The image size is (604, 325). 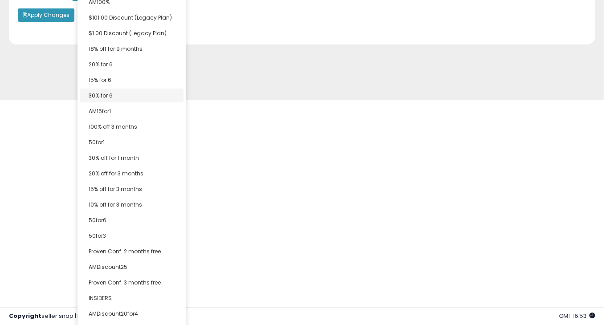 I want to click on span: Proven Conf. 2 months free, so click(x=125, y=251).